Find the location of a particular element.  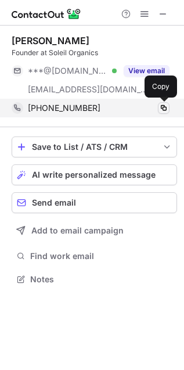

button: Notes is located at coordinates (94, 279).